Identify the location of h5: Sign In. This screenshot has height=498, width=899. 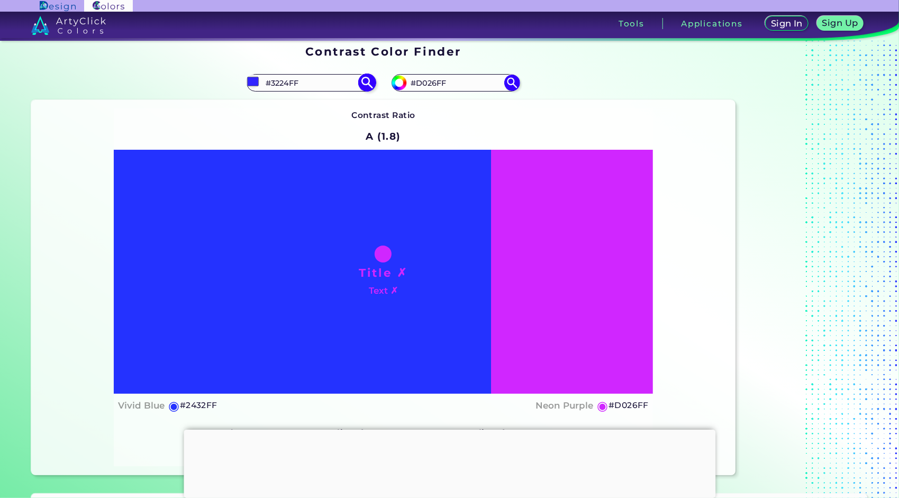
(787, 23).